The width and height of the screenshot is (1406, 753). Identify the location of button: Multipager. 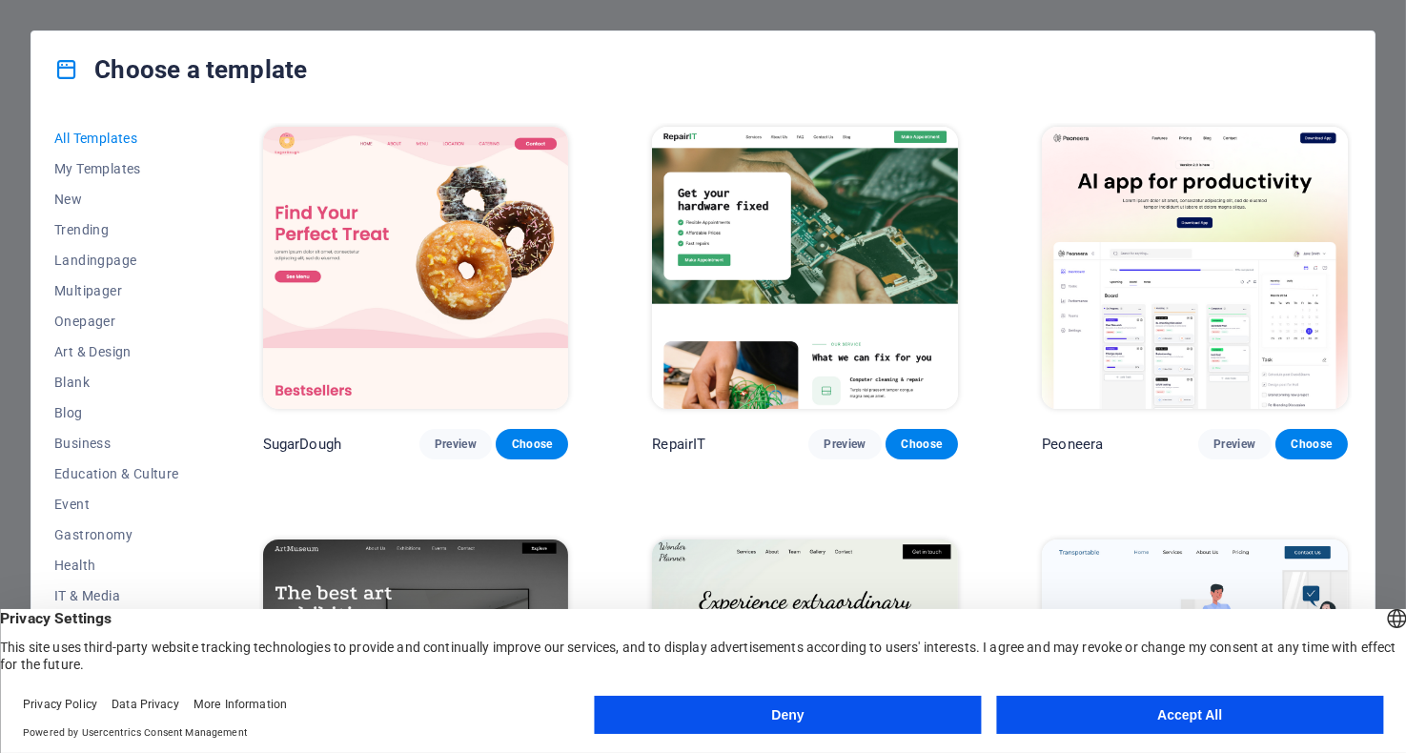
(116, 291).